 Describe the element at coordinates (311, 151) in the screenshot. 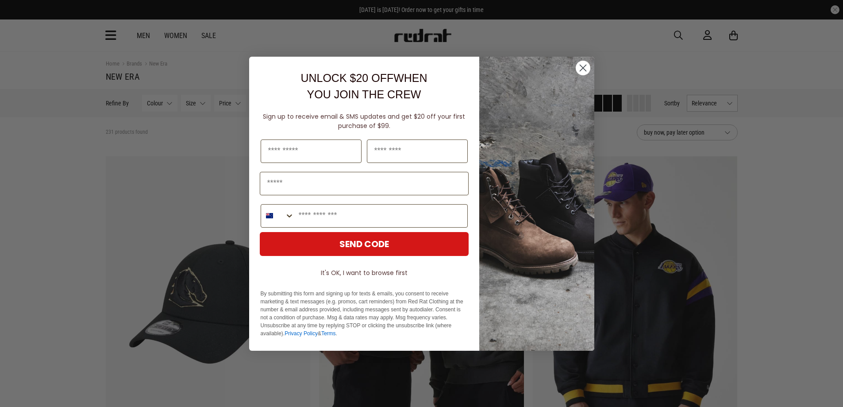

I see `input: First Name` at that location.